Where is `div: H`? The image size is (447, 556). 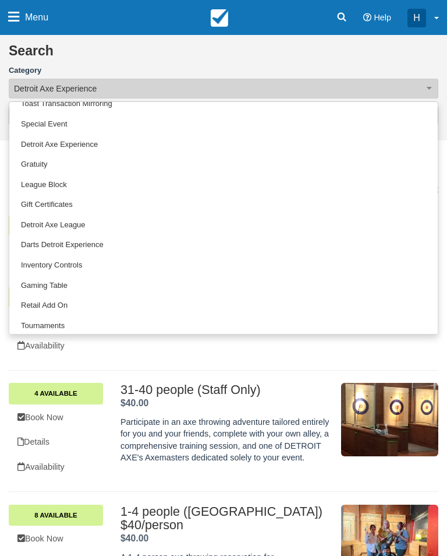
div: H is located at coordinates (417, 18).